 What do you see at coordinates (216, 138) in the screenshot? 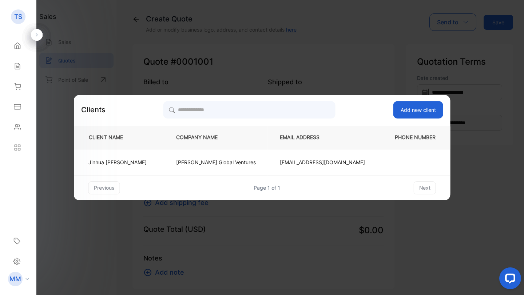
I see `p: COMPANY NAME` at bounding box center [216, 138].